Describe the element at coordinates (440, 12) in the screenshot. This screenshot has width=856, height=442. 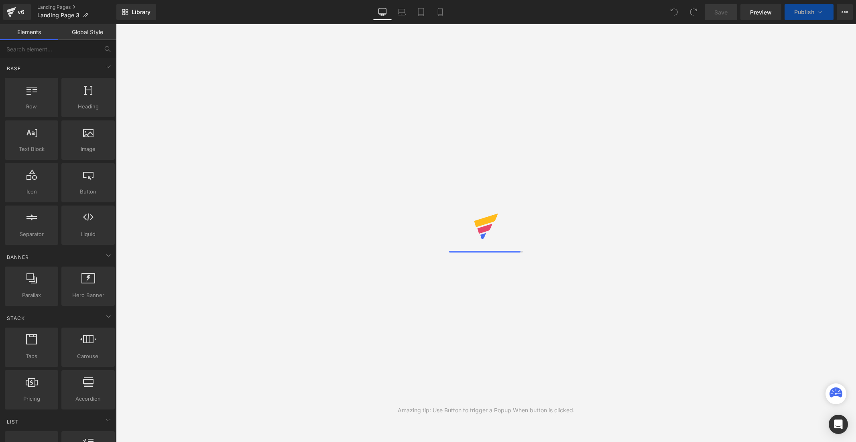
I see `a: Mobile` at that location.